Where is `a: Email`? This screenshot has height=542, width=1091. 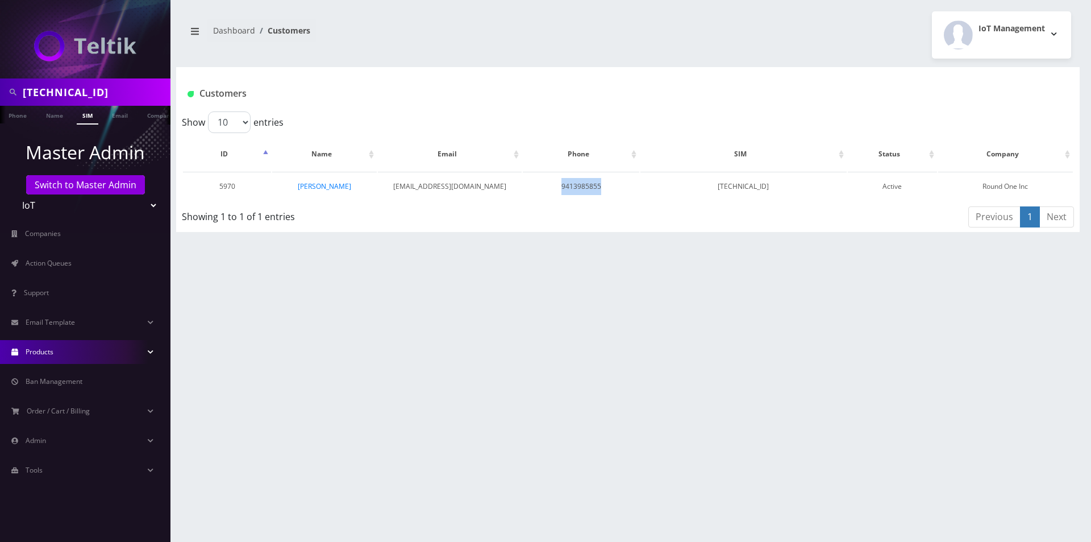
a: Email is located at coordinates (120, 114).